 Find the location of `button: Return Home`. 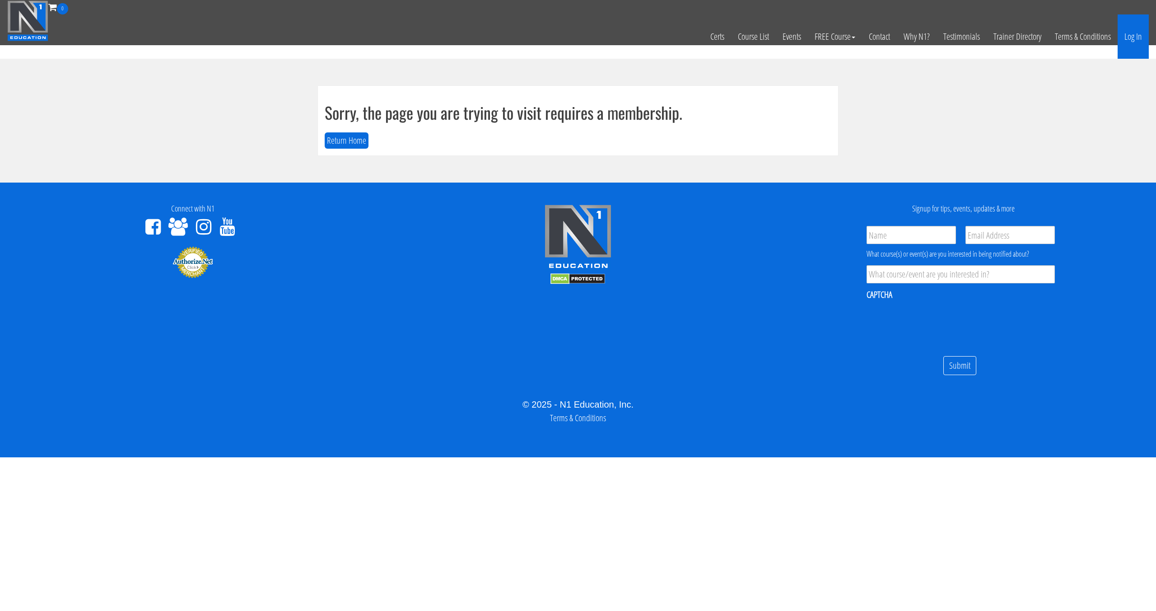

button: Return Home is located at coordinates (346, 140).